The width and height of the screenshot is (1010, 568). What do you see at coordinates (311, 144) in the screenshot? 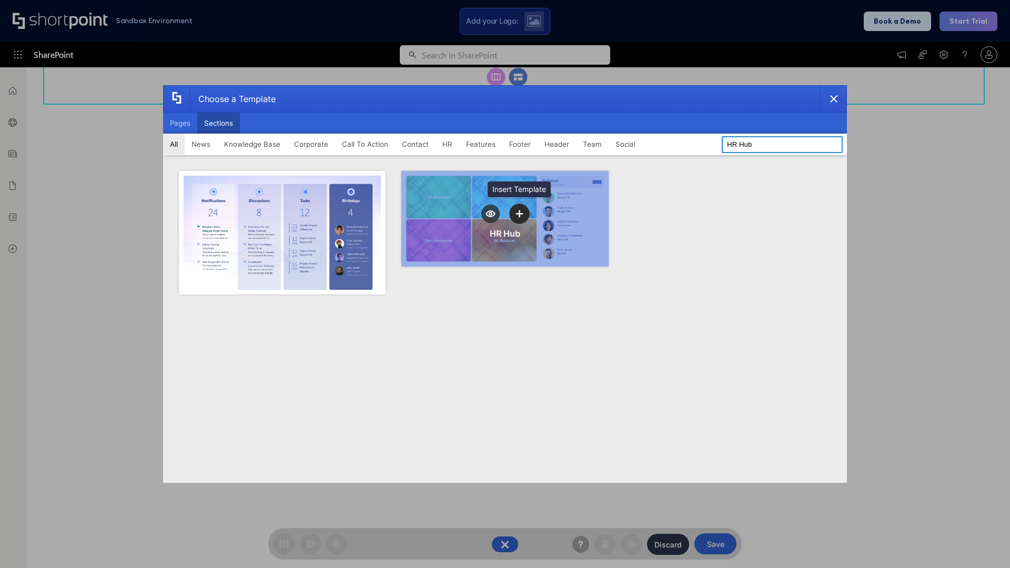
I see `button: Corporate` at bounding box center [311, 144].